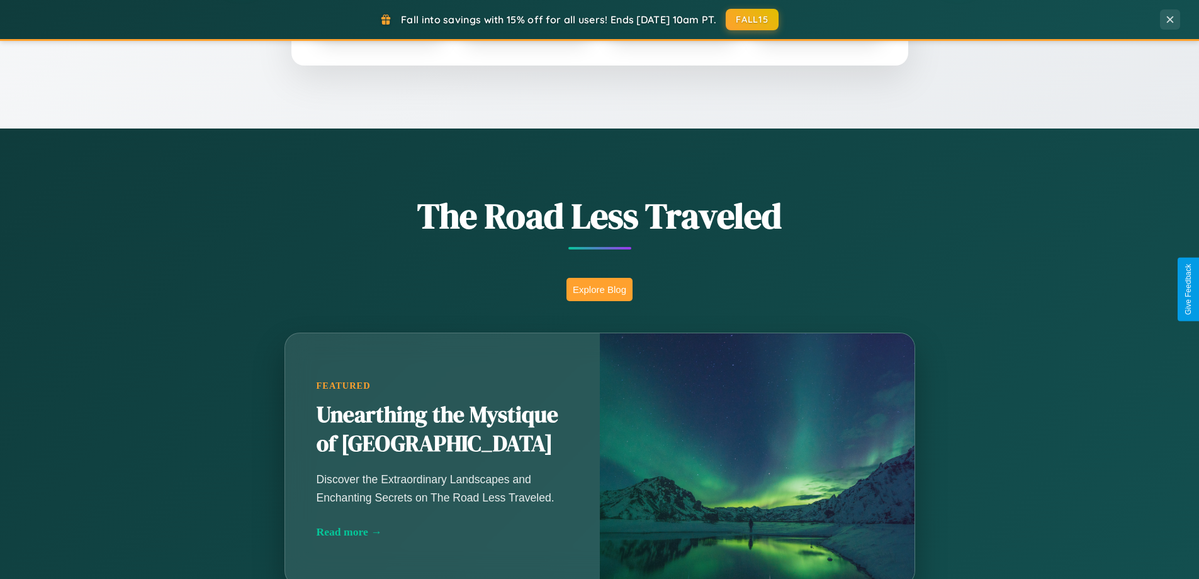 The height and width of the screenshot is (579, 1199). I want to click on div: Read more →, so click(443, 531).